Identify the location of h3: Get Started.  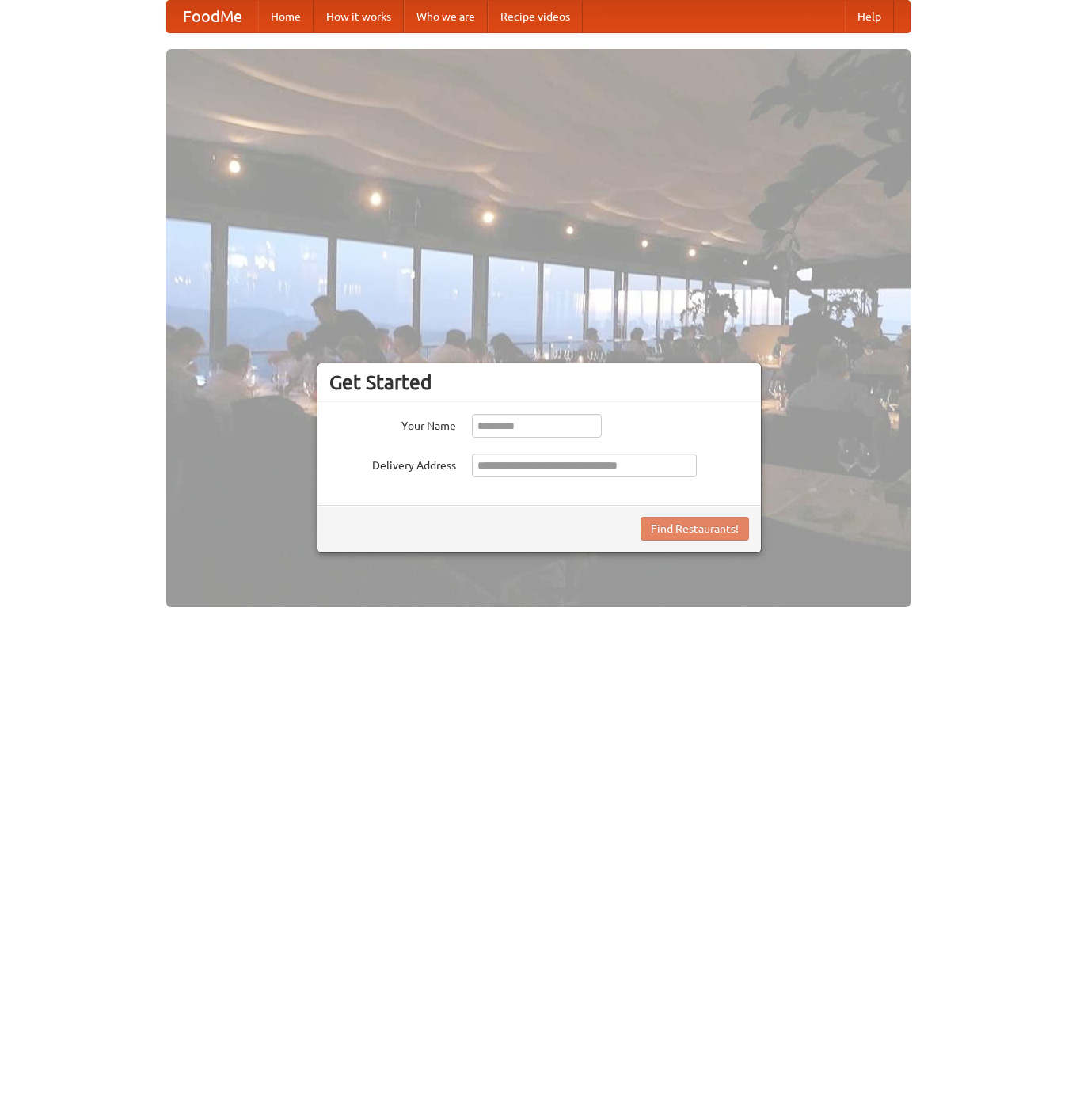
(539, 383).